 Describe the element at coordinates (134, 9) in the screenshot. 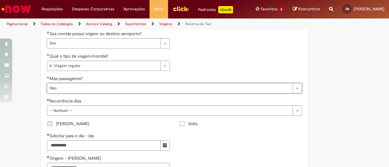

I see `span: Aprovações` at that location.